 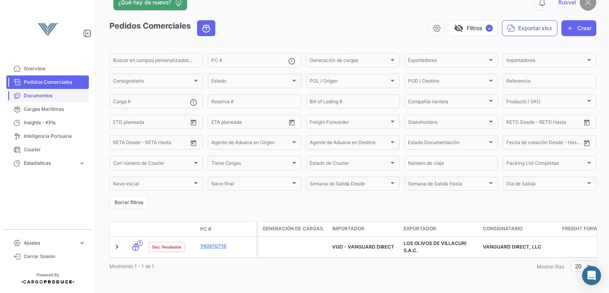 I want to click on span: Estado, so click(x=251, y=82).